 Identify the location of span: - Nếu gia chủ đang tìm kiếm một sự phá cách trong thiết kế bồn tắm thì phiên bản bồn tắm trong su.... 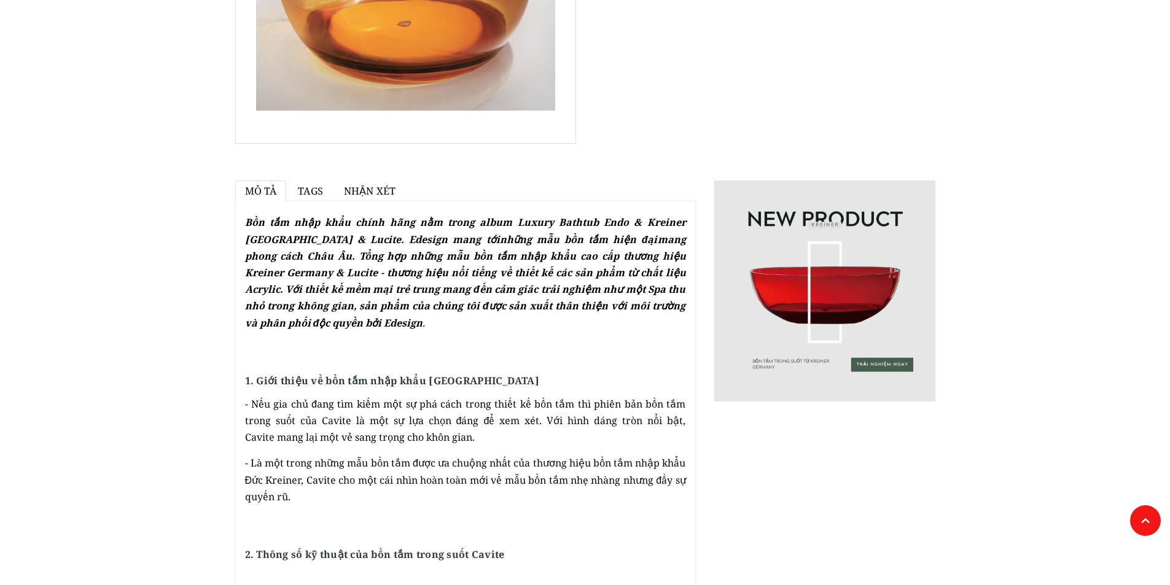
(465, 421).